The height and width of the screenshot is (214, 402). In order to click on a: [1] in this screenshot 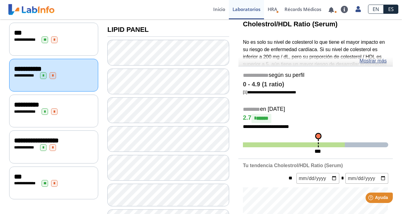, I will do `click(270, 92)`.